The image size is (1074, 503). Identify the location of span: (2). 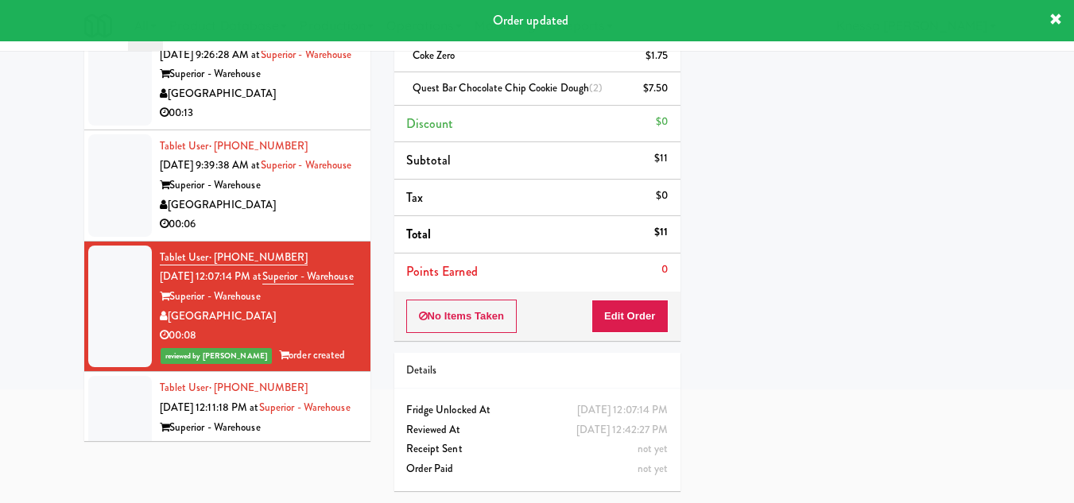
(595, 87).